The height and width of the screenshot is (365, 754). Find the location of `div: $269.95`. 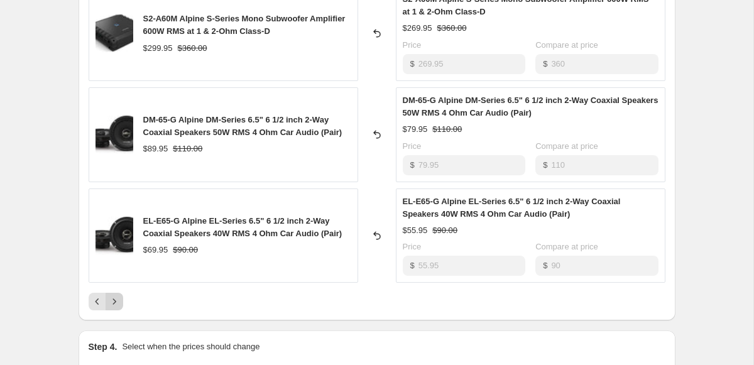

div: $269.95 is located at coordinates (417, 28).